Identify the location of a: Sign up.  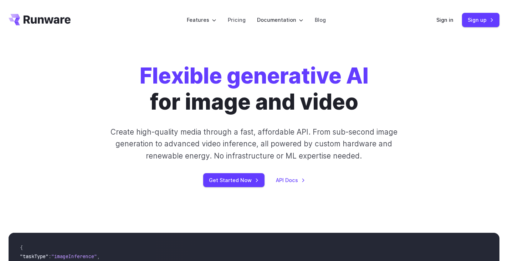
(481, 20).